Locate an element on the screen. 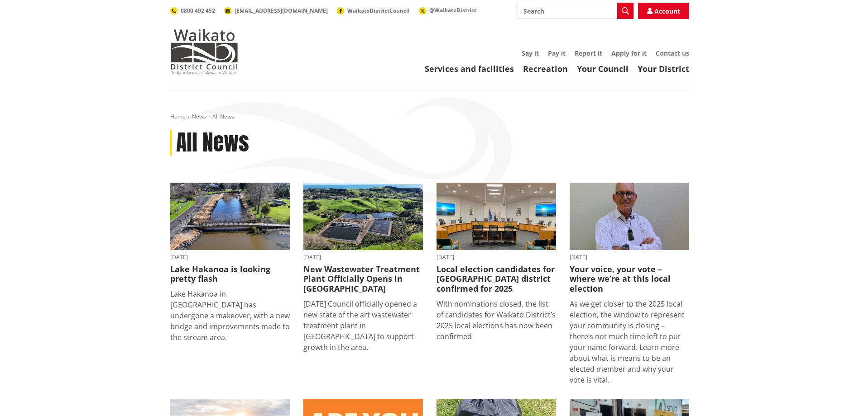 The width and height of the screenshot is (859, 416). h3: Your voice, your vote – where we’re at this local election is located at coordinates (629, 279).